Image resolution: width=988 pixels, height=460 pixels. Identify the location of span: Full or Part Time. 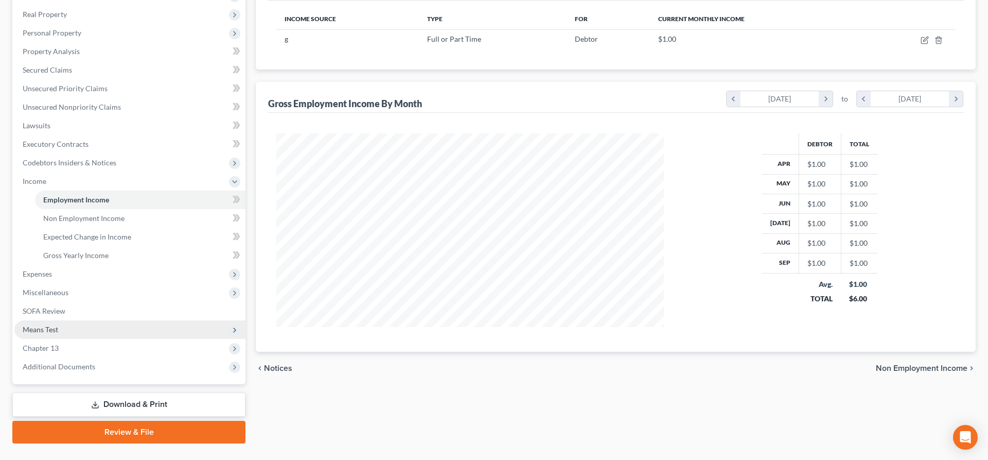
(454, 39).